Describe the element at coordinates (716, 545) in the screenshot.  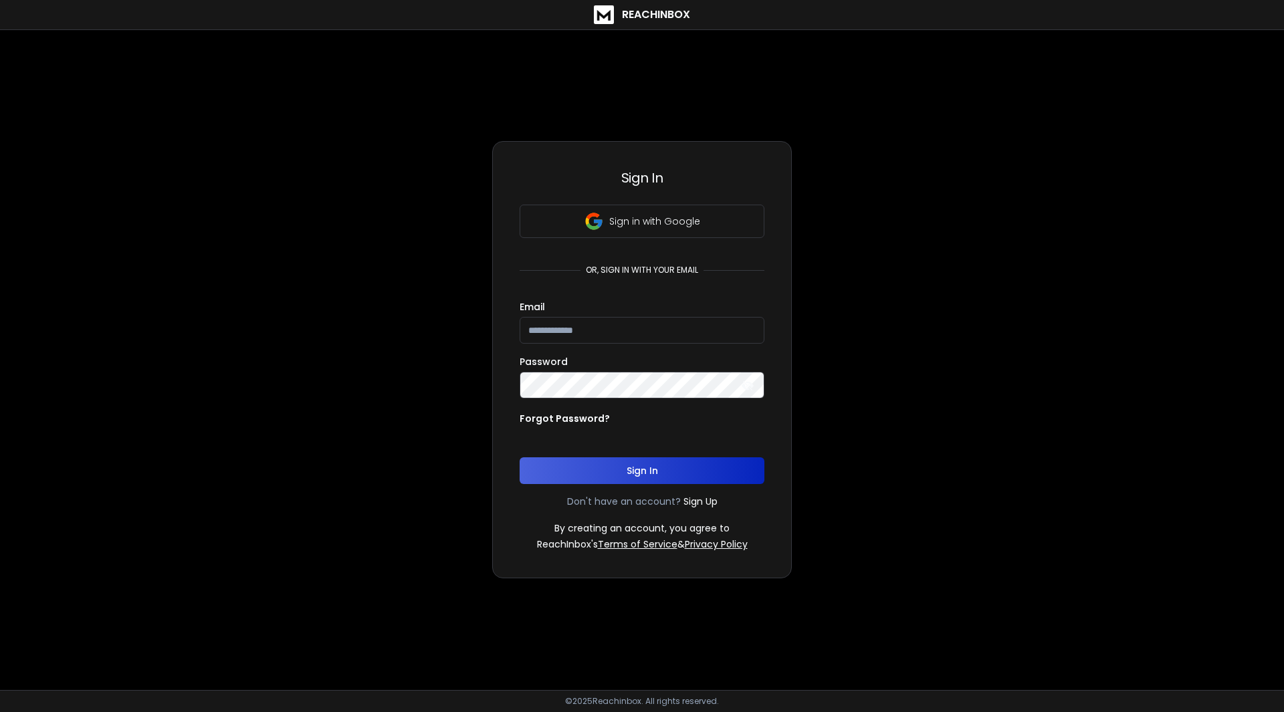
I see `span: Privacy Policy` at that location.